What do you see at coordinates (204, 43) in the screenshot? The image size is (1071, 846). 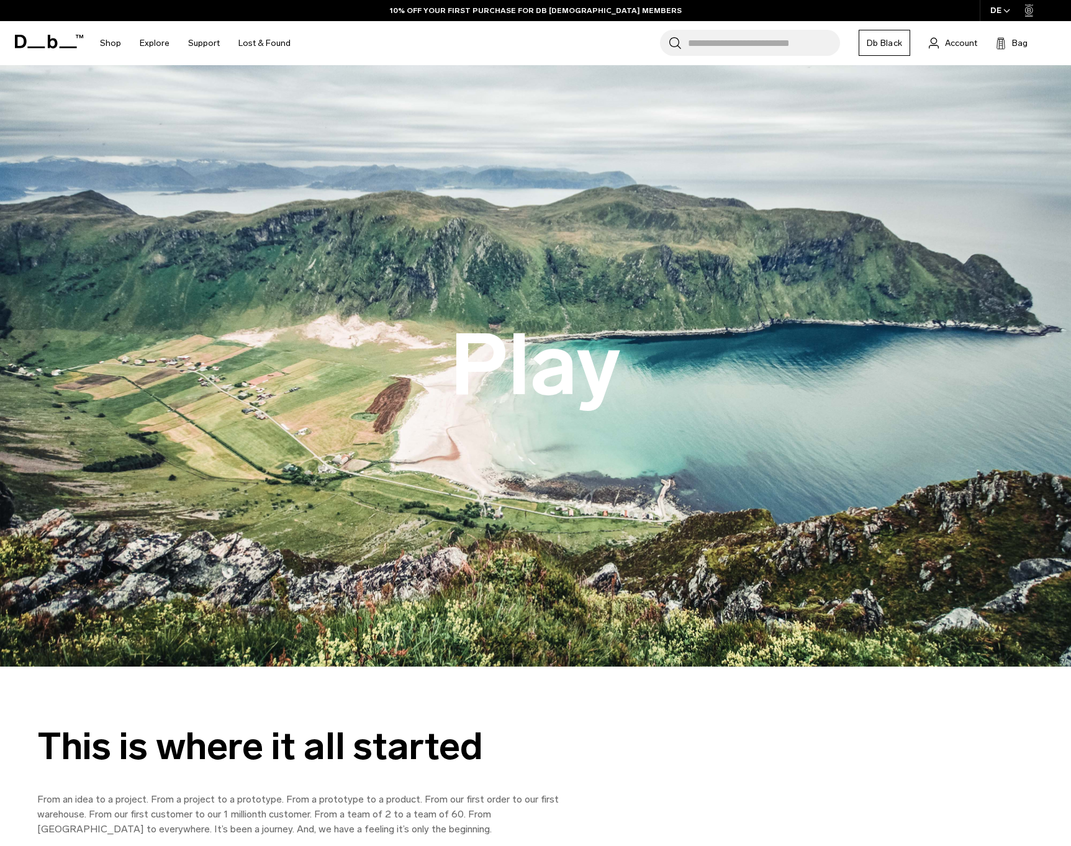 I see `a: Support` at bounding box center [204, 43].